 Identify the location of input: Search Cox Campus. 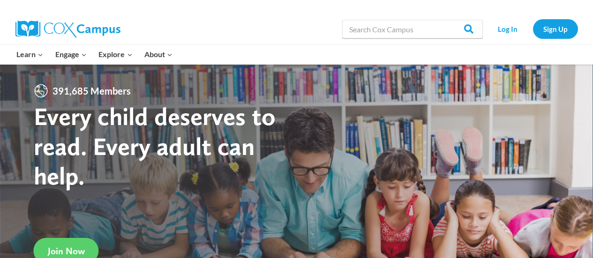
(412, 29).